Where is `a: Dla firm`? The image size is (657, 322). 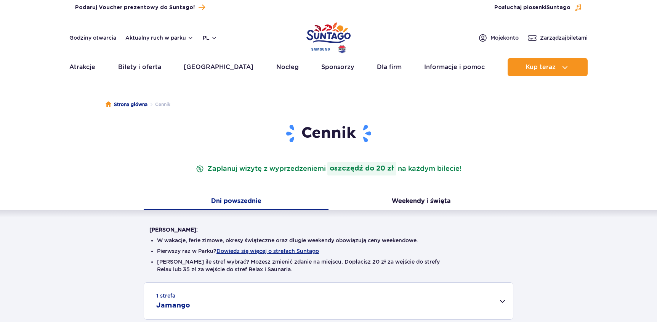 a: Dla firm is located at coordinates (389, 67).